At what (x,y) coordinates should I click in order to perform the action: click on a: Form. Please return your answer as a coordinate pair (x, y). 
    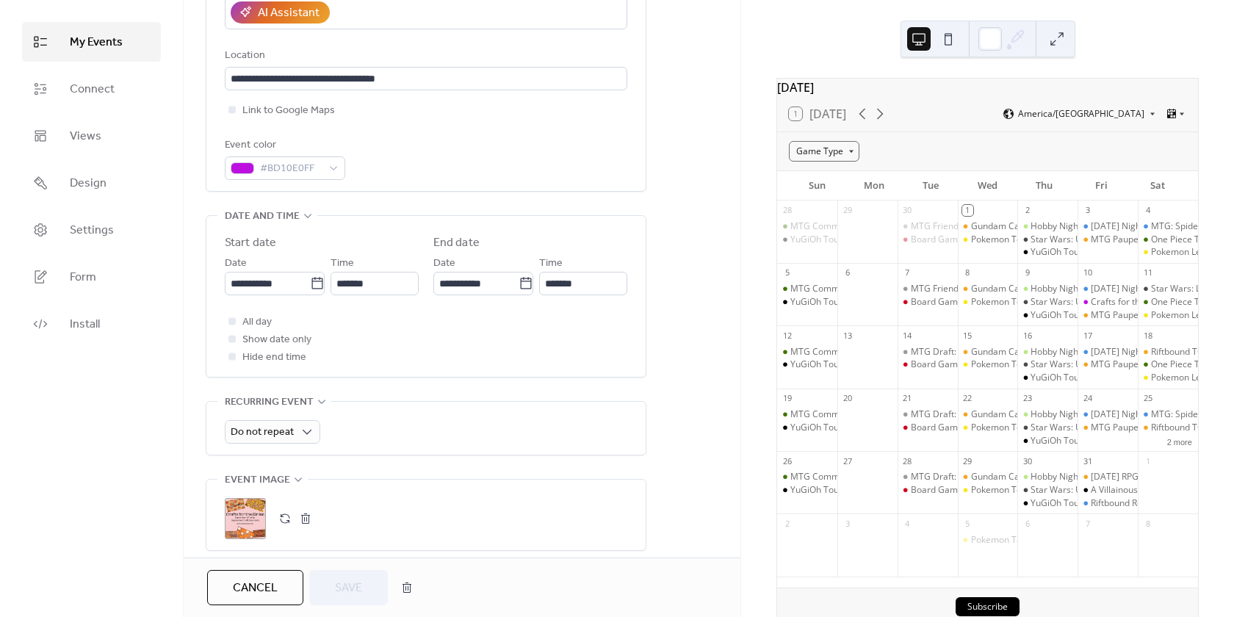
    Looking at the image, I should click on (91, 277).